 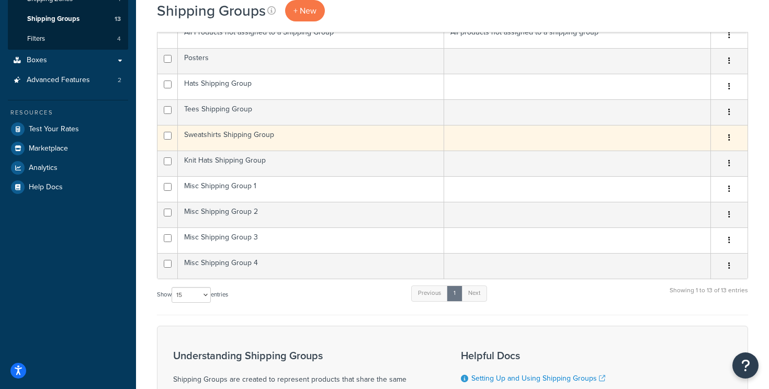 What do you see at coordinates (192, 295) in the screenshot?
I see `label: Show entries` at bounding box center [192, 295].